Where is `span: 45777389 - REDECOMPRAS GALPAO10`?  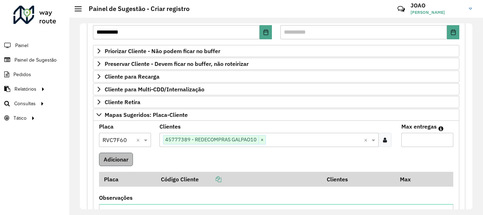 span: 45777389 - REDECOMPRAS GALPAO10 is located at coordinates (211, 139).